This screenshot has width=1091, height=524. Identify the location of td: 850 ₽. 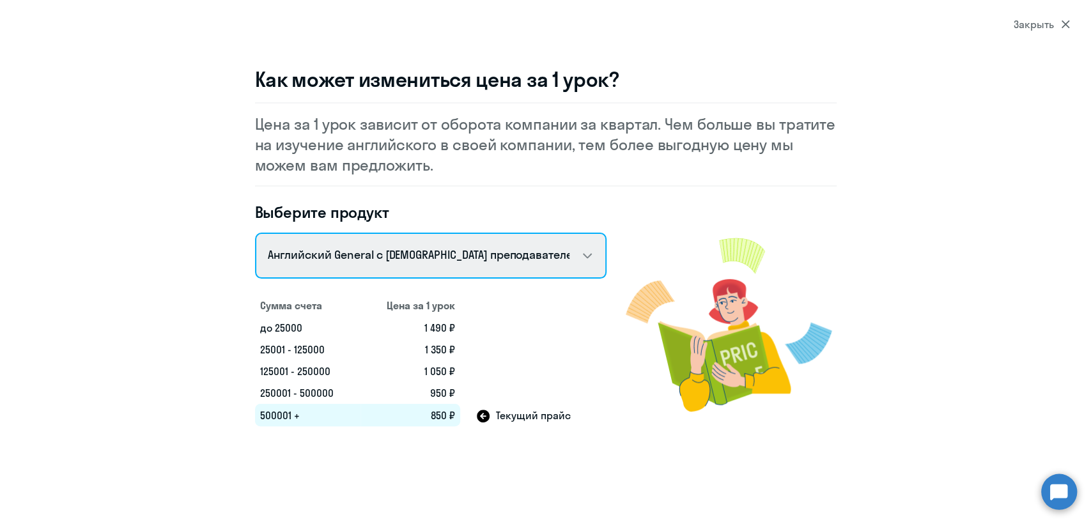
(410, 415).